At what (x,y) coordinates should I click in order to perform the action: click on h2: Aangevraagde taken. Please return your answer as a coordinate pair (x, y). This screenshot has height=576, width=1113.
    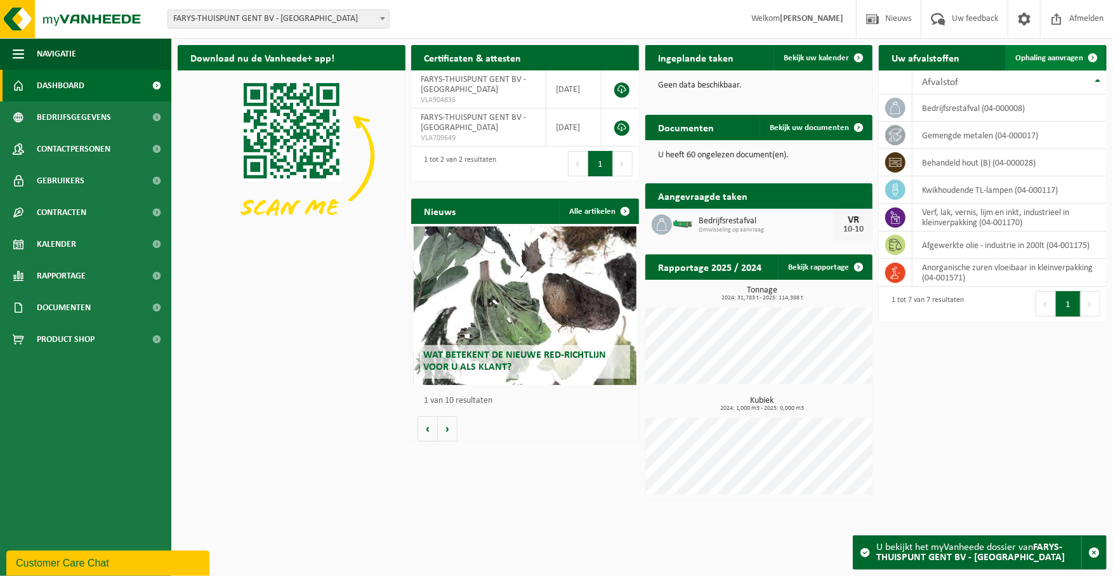
    Looking at the image, I should click on (703, 195).